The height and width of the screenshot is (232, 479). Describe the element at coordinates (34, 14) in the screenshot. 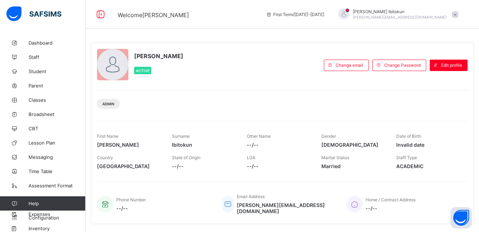

I see `img: safsims` at that location.